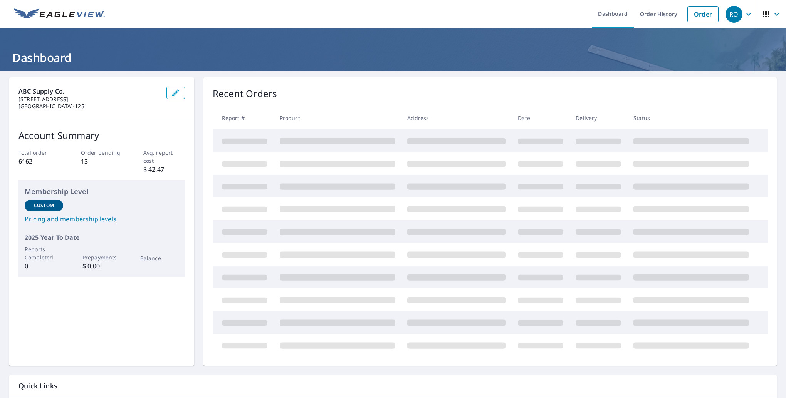  What do you see at coordinates (102, 257) in the screenshot?
I see `p: Prepayments` at bounding box center [102, 257].